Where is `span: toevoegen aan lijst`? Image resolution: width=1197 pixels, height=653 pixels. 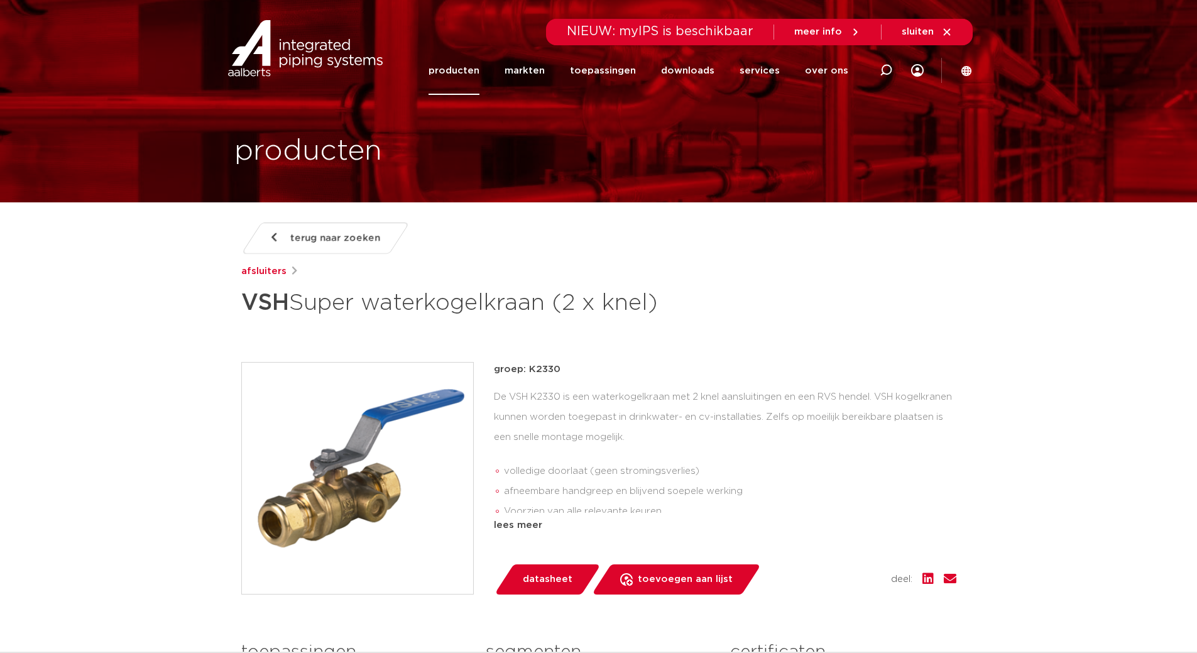 span: toevoegen aan lijst is located at coordinates (685, 579).